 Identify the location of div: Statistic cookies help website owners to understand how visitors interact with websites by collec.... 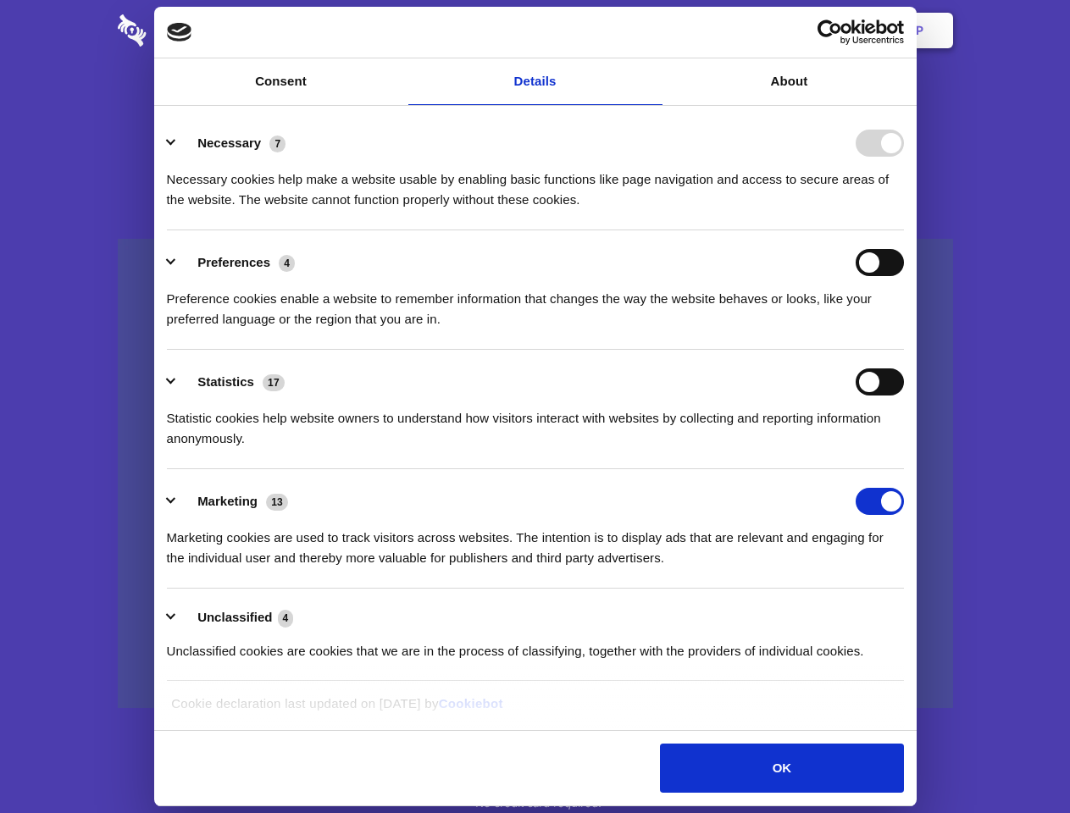
(535, 422).